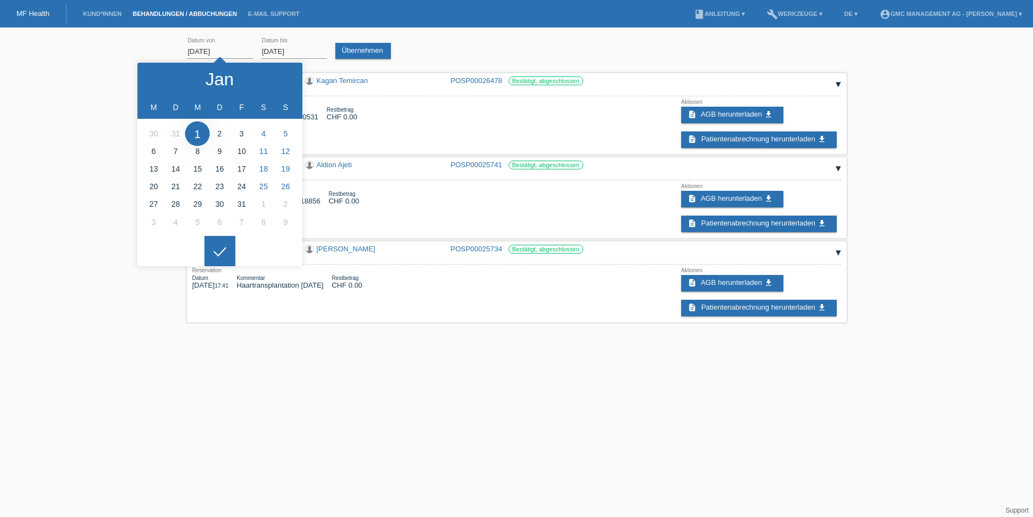  Describe the element at coordinates (185, 14) in the screenshot. I see `a: Behandlungen / Abbuchungen` at that location.